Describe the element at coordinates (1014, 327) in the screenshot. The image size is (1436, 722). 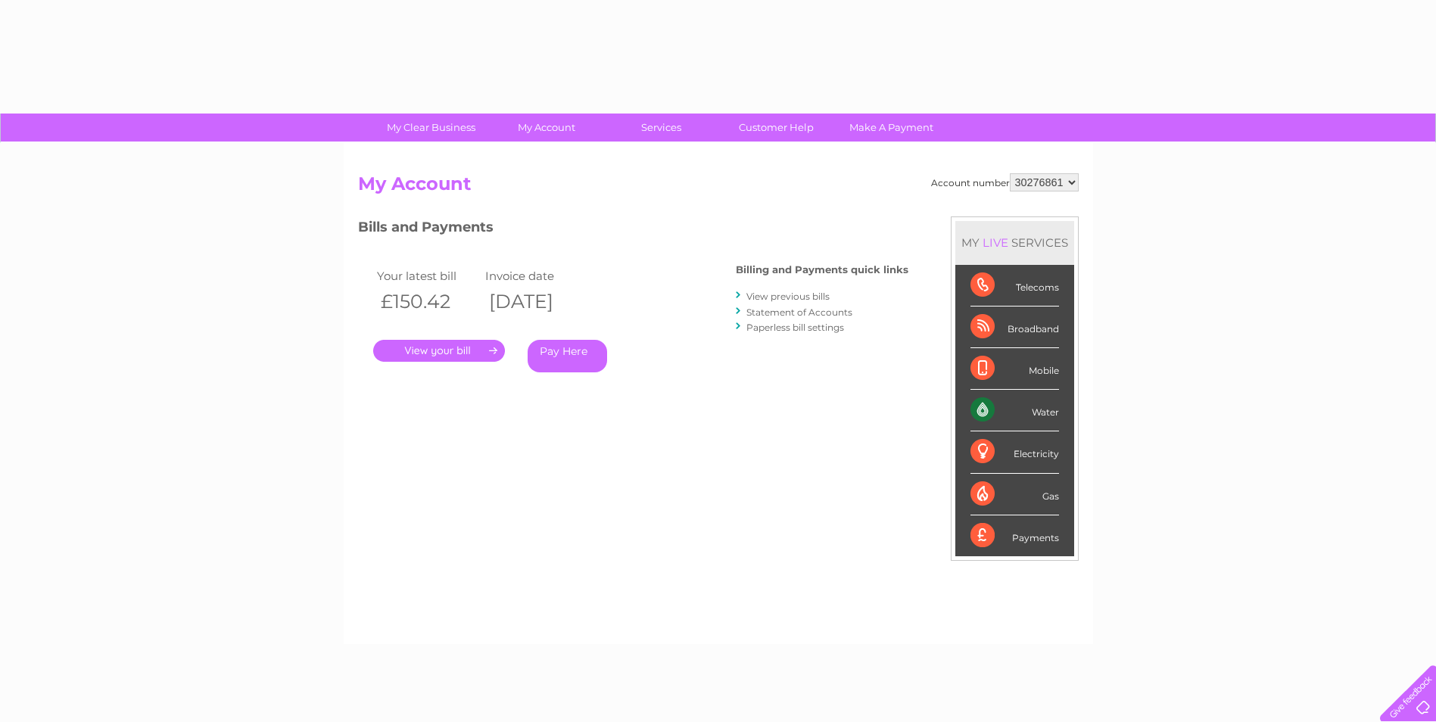
I see `div: Broadband` at that location.